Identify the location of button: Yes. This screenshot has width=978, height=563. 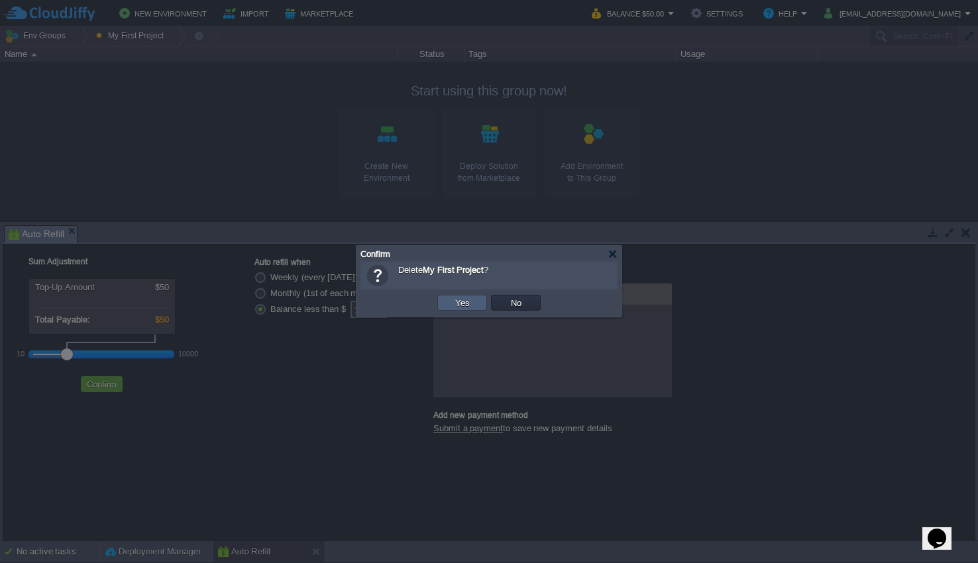
(462, 303).